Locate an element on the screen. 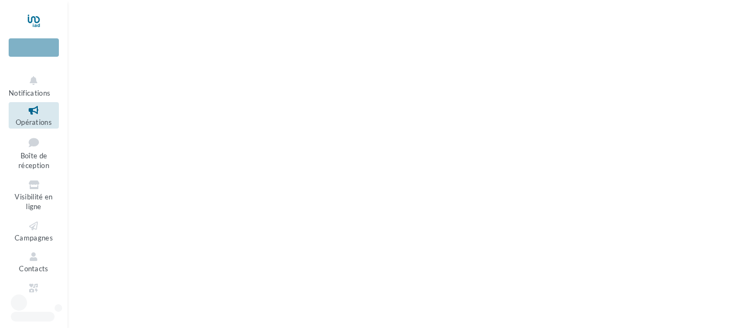 The height and width of the screenshot is (328, 738). span: Opérations is located at coordinates (33, 122).